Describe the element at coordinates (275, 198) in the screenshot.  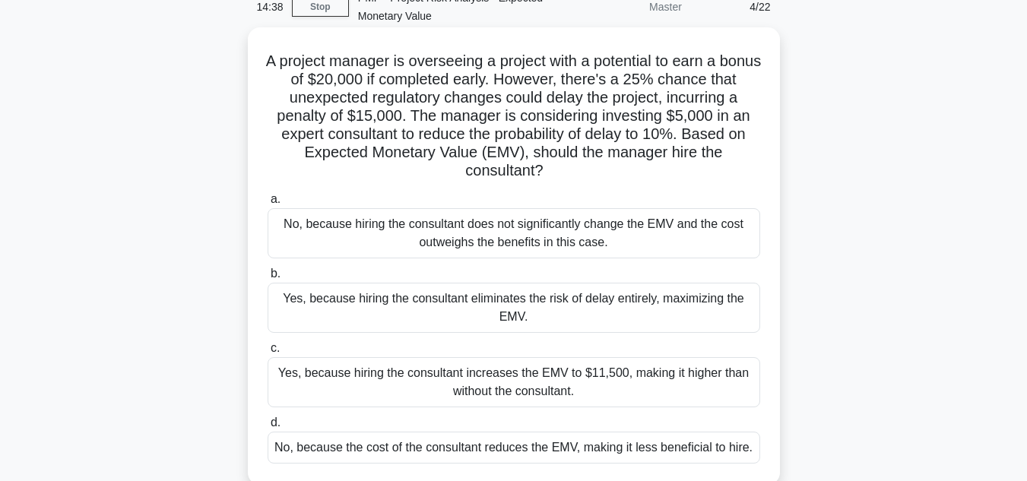
I see `span: a.` at that location.